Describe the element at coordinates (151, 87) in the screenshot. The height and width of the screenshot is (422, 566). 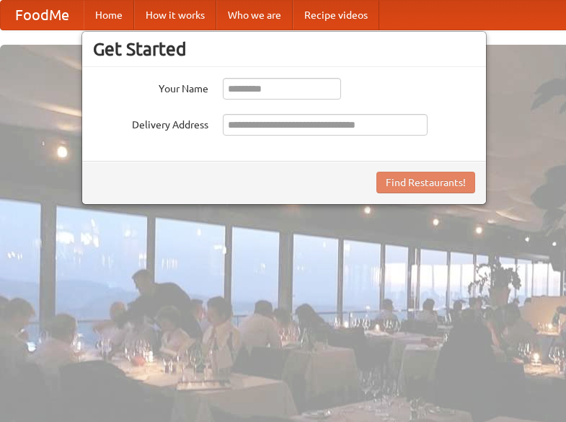
I see `label: Your Name` at that location.